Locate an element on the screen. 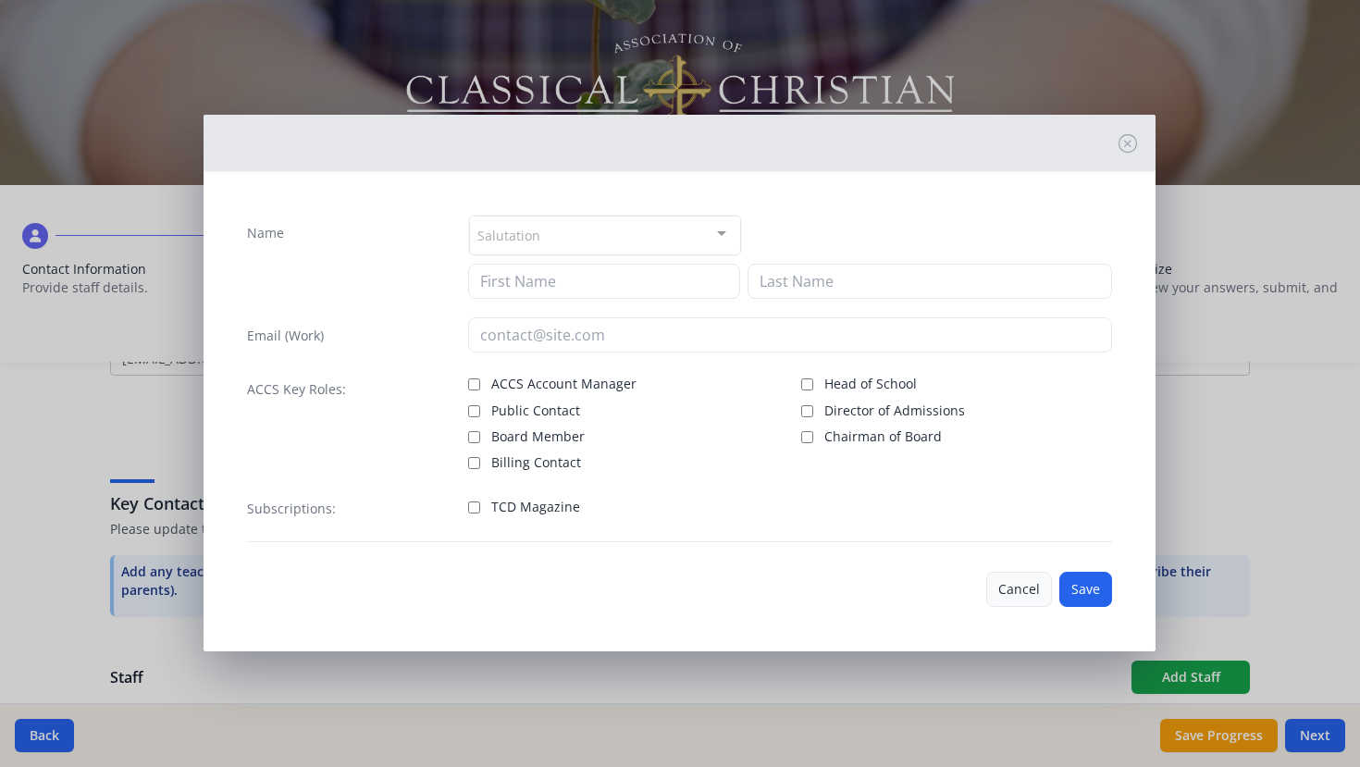 This screenshot has width=1360, height=767. span: Public Contact is located at coordinates (536, 411).